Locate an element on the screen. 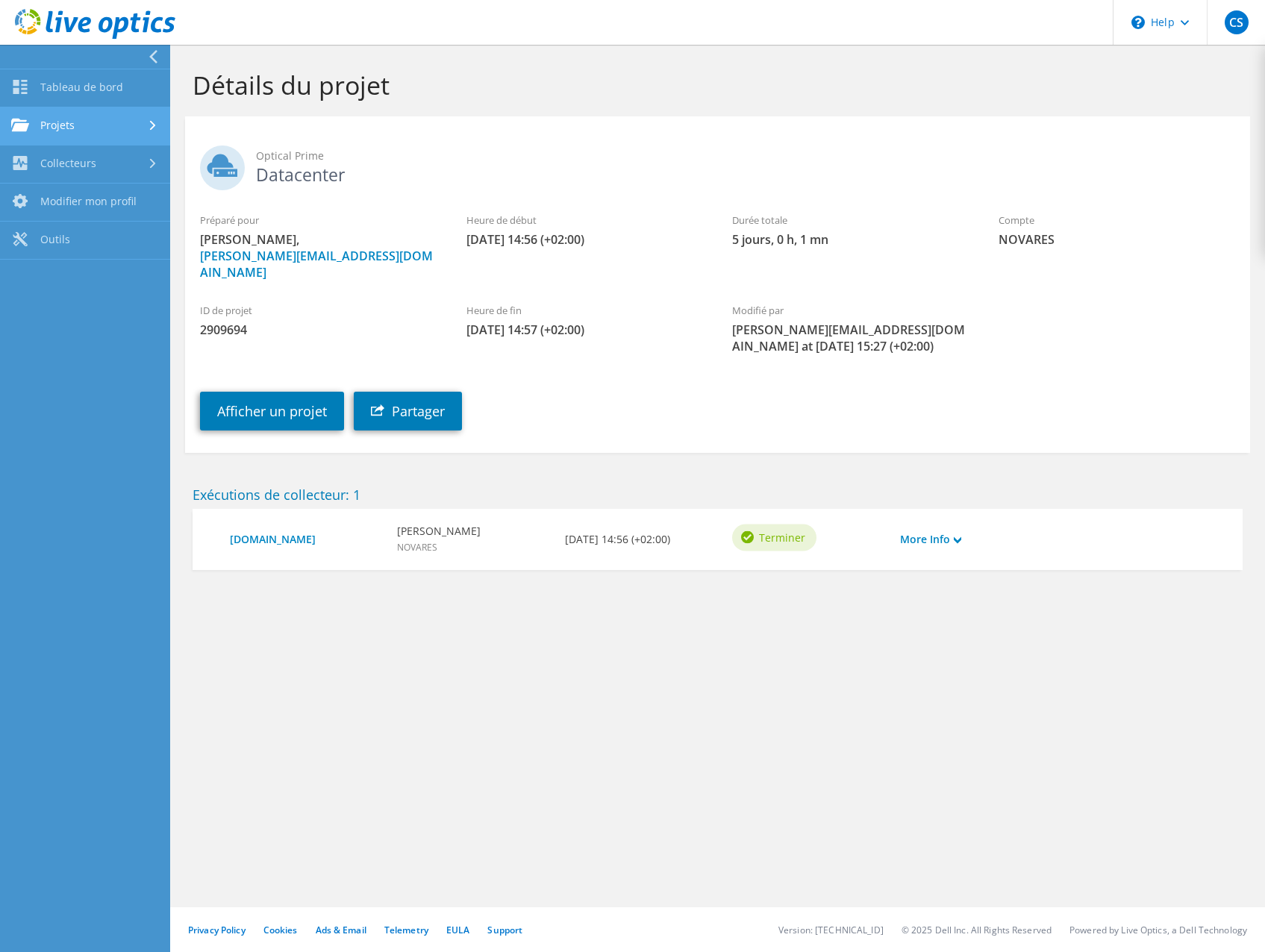  a: Ads & Email is located at coordinates (341, 930).